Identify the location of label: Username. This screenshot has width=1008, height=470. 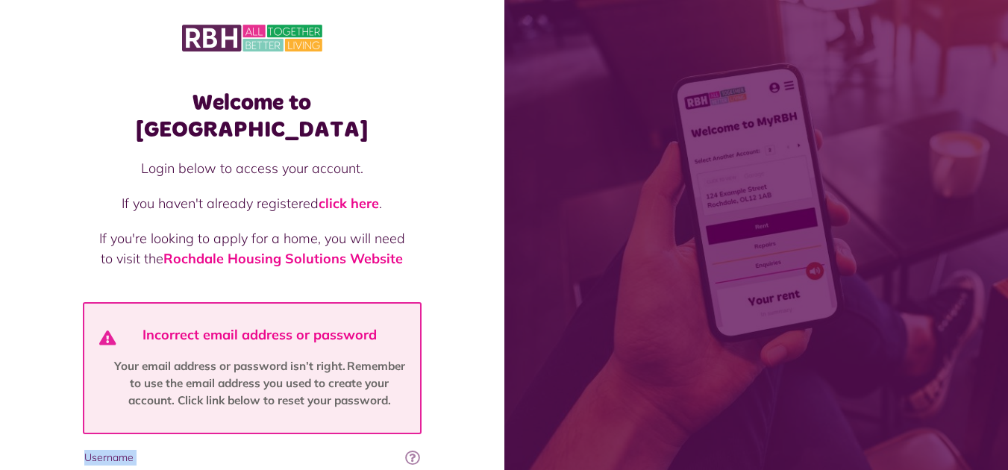
(252, 457).